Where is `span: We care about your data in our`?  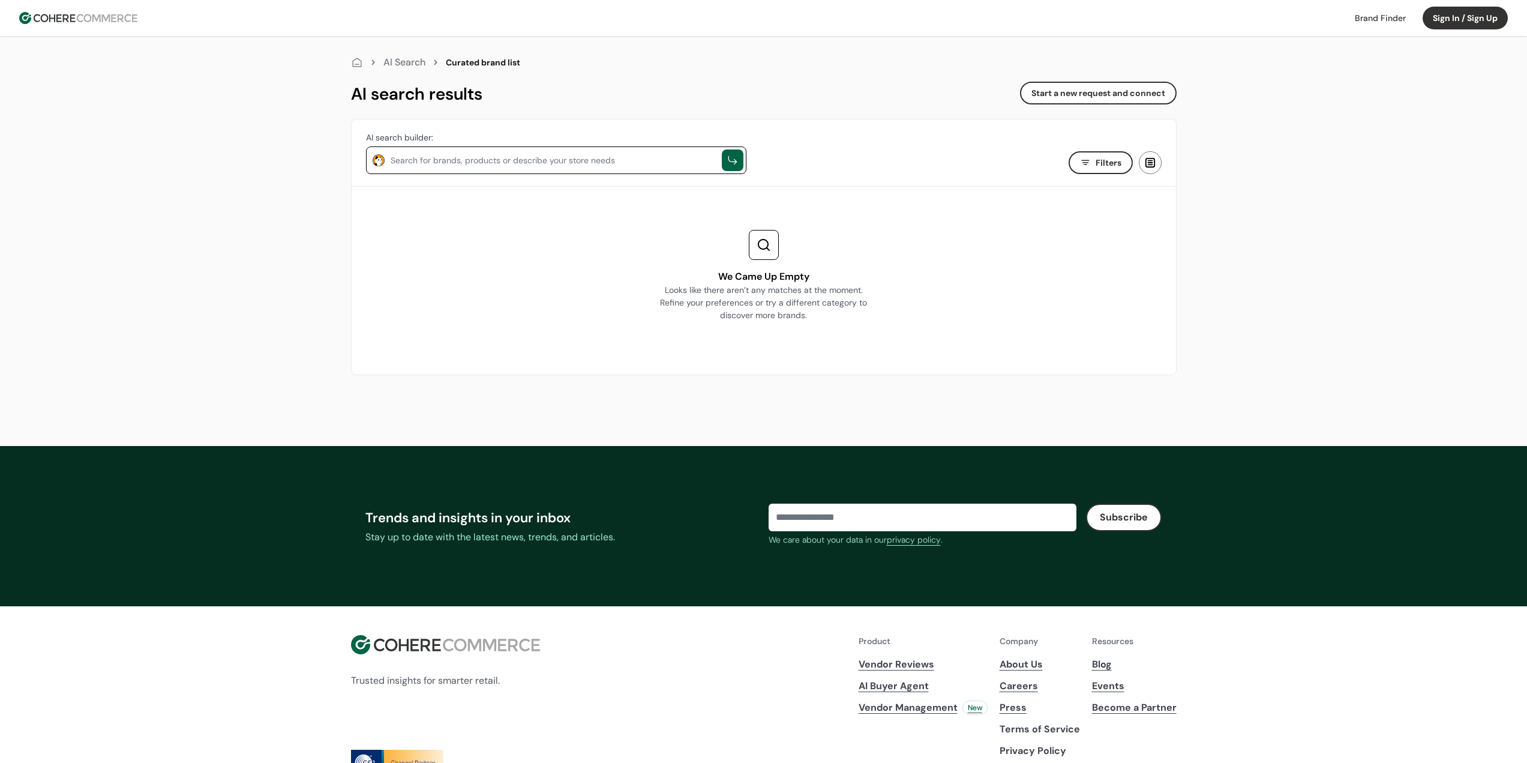 span: We care about your data in our is located at coordinates (827, 539).